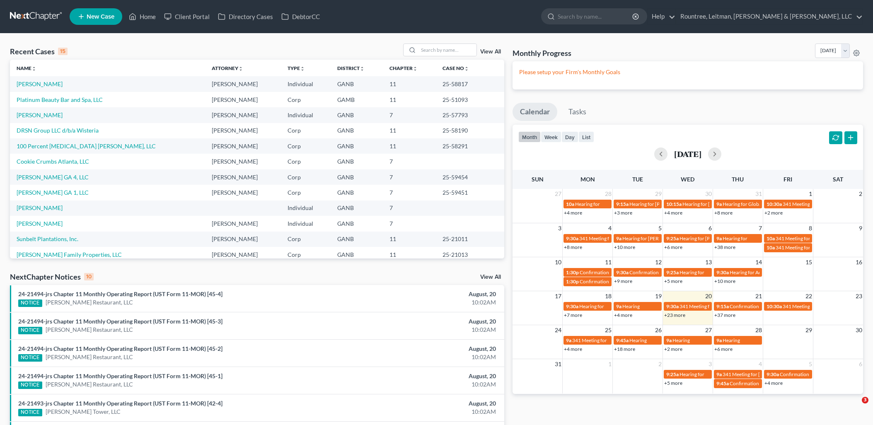 This screenshot has width=873, height=425. I want to click on span: 24, so click(558, 330).